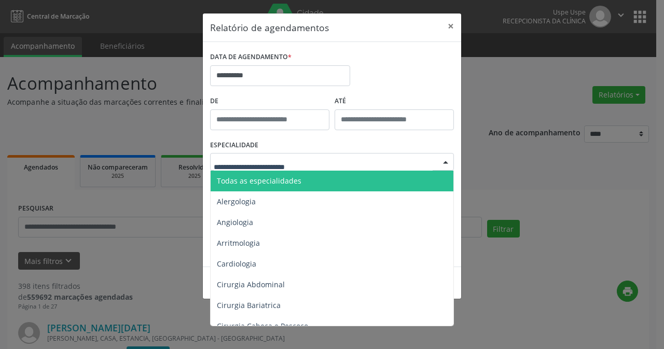  What do you see at coordinates (248, 305) in the screenshot?
I see `span: Cirurgia Bariatrica` at bounding box center [248, 305].